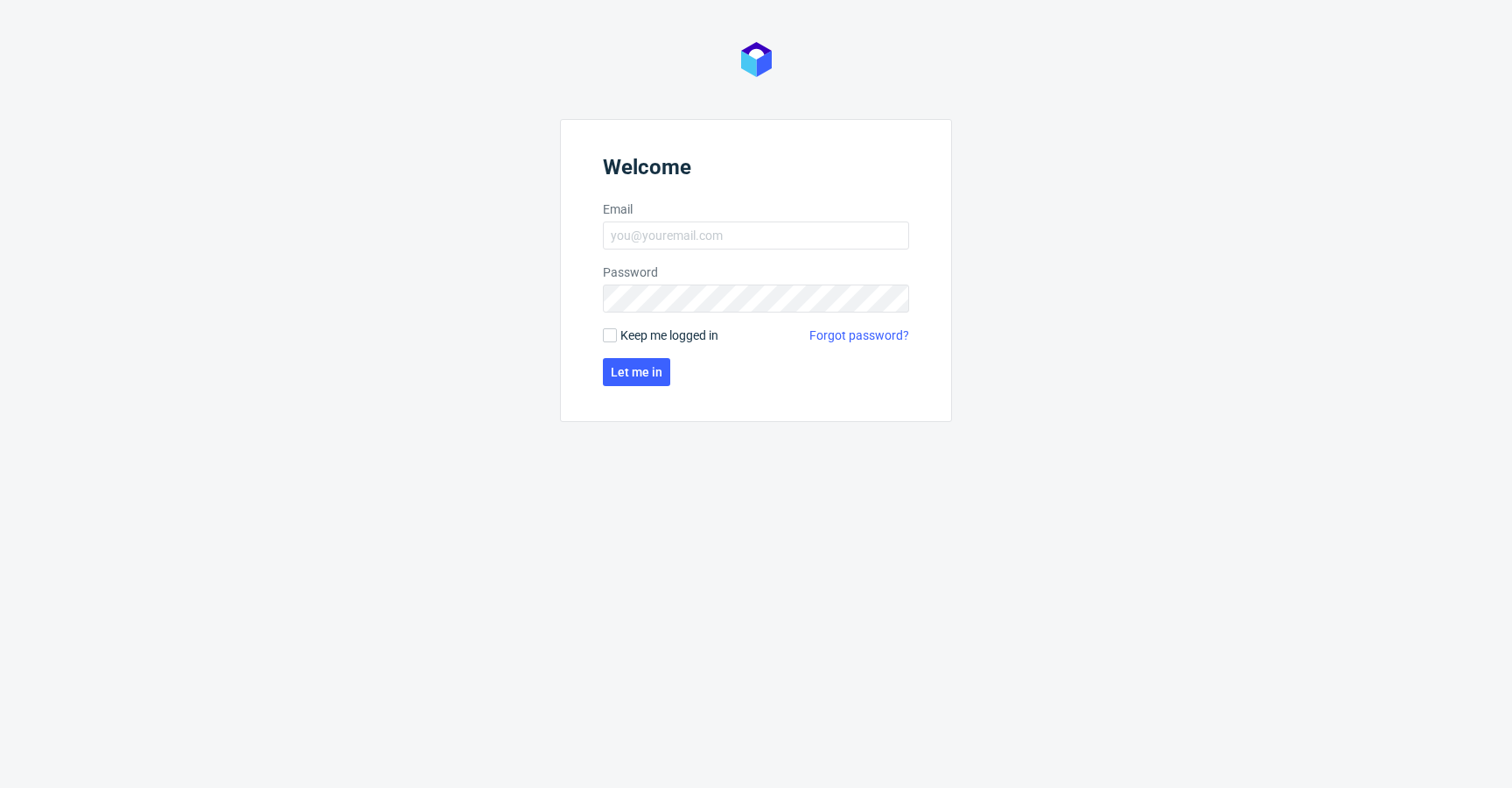  Describe the element at coordinates (636, 372) in the screenshot. I see `button: Let me in` at that location.